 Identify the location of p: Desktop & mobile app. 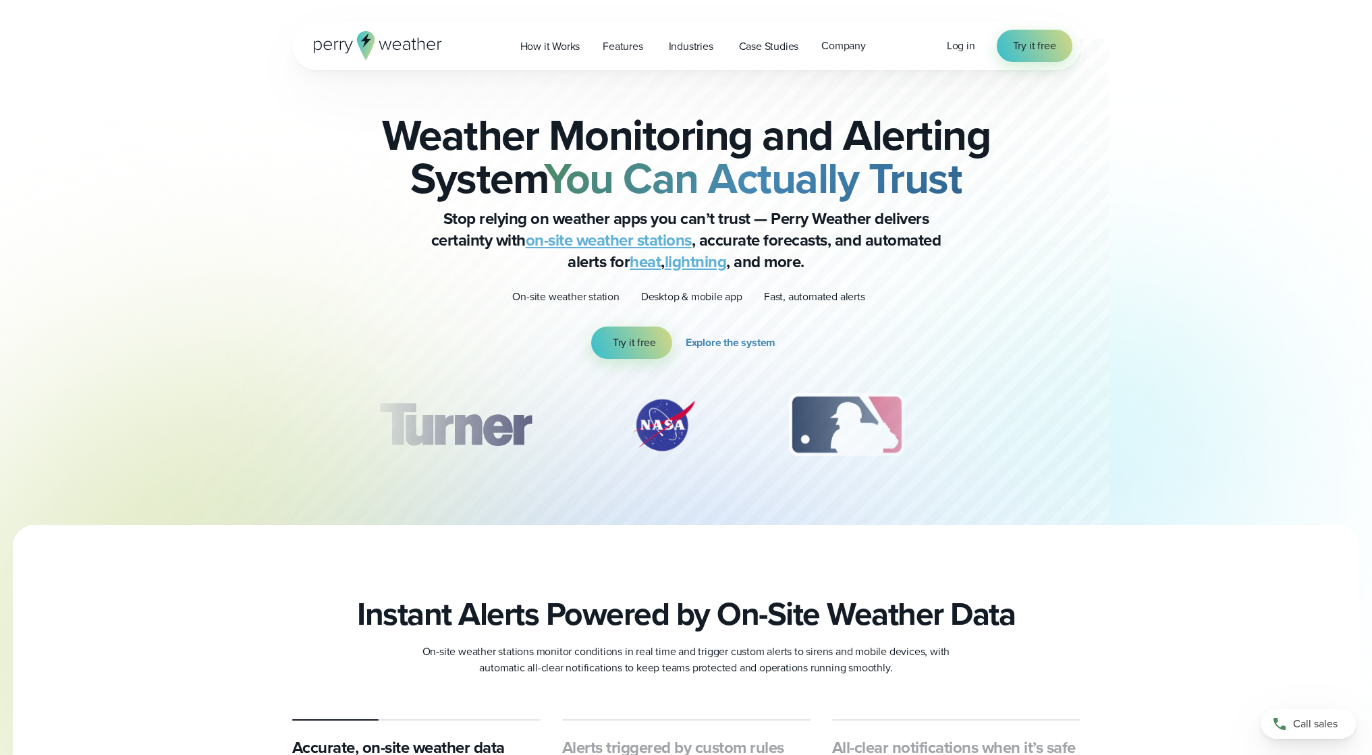
(691, 297).